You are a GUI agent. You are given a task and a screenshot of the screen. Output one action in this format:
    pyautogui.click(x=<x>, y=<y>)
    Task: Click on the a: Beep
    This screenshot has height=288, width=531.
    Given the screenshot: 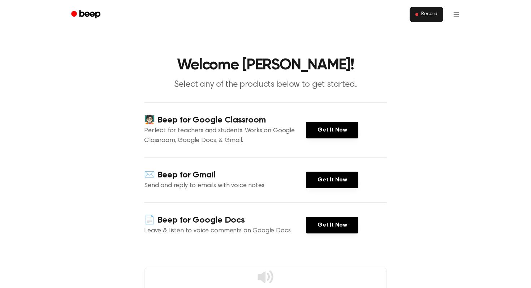 What is the action you would take?
    pyautogui.click(x=86, y=14)
    